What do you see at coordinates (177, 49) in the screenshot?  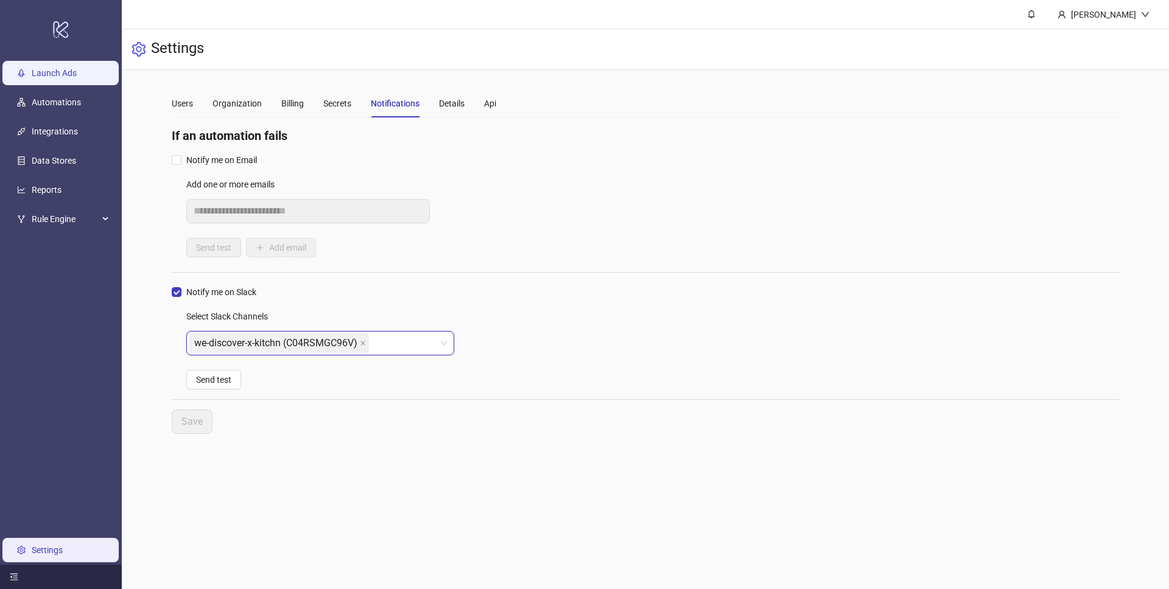 I see `h3: Settings` at bounding box center [177, 49].